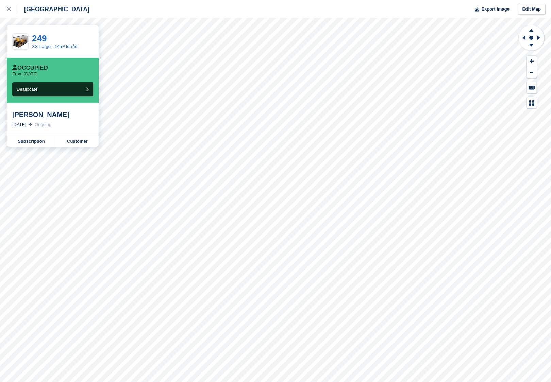  Describe the element at coordinates (532, 103) in the screenshot. I see `button: Map Legend` at that location.